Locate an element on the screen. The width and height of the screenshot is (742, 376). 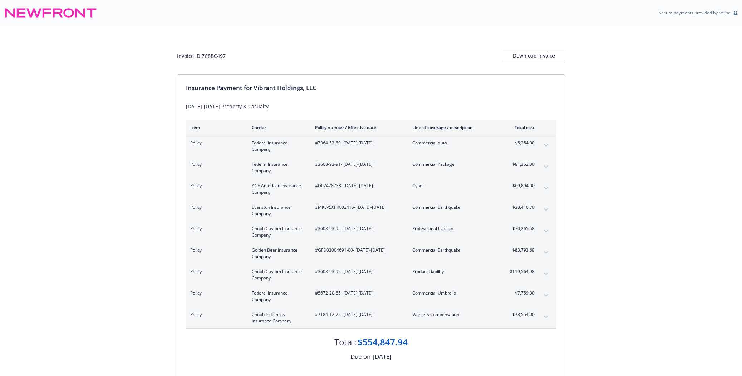
span: $7,759.00 is located at coordinates (521, 293).